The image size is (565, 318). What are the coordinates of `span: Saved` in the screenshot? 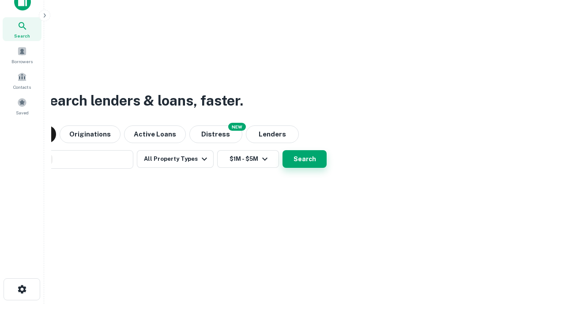 It's located at (22, 113).